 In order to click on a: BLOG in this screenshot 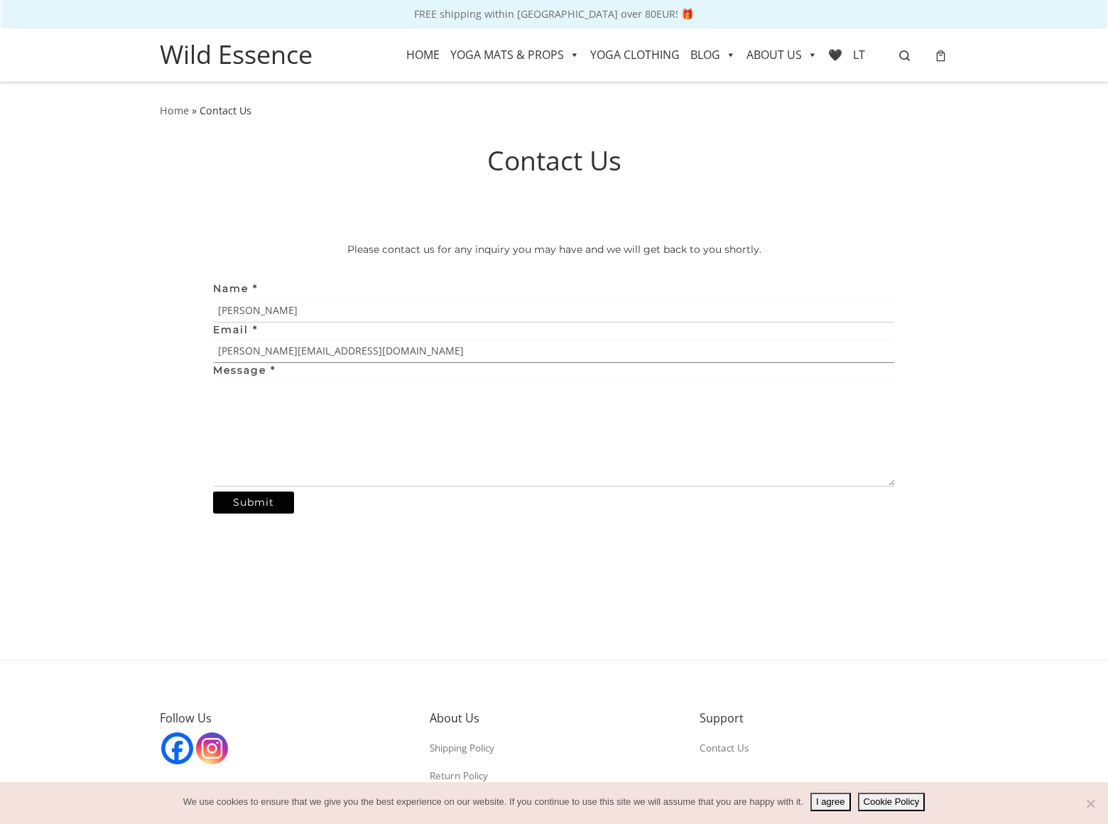, I will do `click(713, 55)`.